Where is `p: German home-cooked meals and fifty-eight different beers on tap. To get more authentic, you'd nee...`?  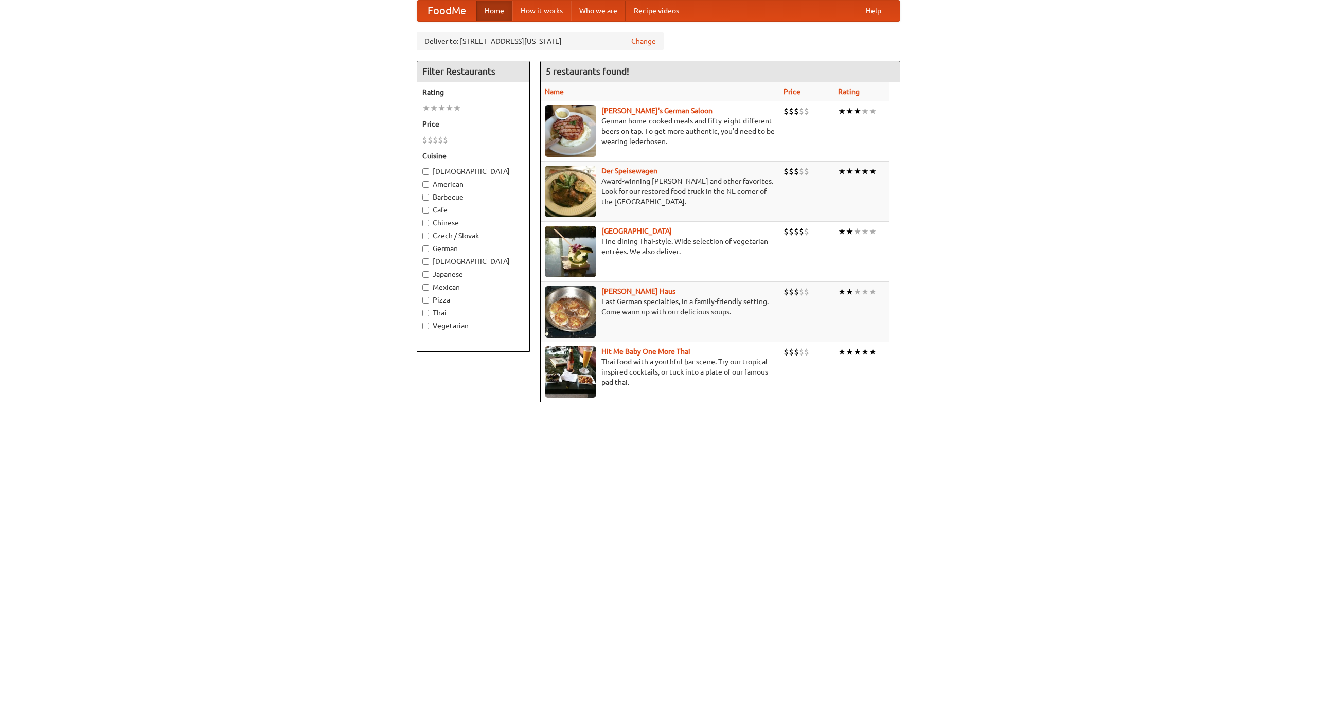
p: German home-cooked meals and fifty-eight different beers on tap. To get more authentic, you'd nee... is located at coordinates (660, 131).